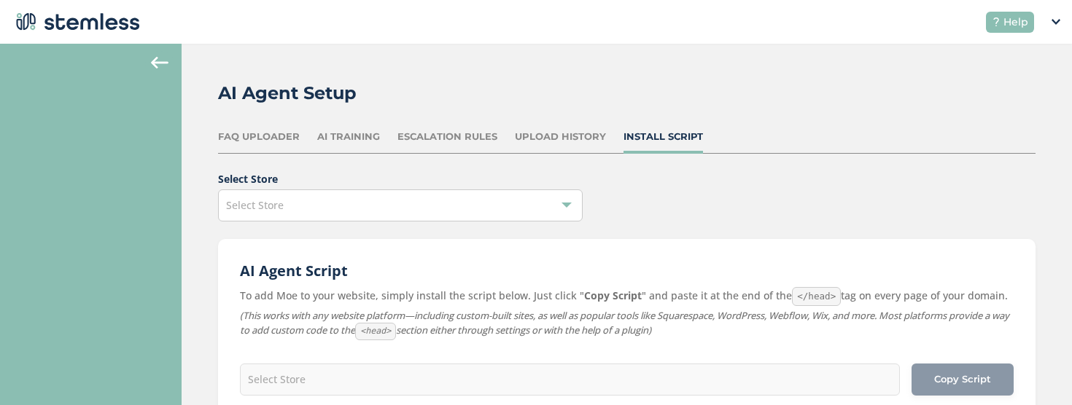  Describe the element at coordinates (254, 205) in the screenshot. I see `span: Select Store` at that location.